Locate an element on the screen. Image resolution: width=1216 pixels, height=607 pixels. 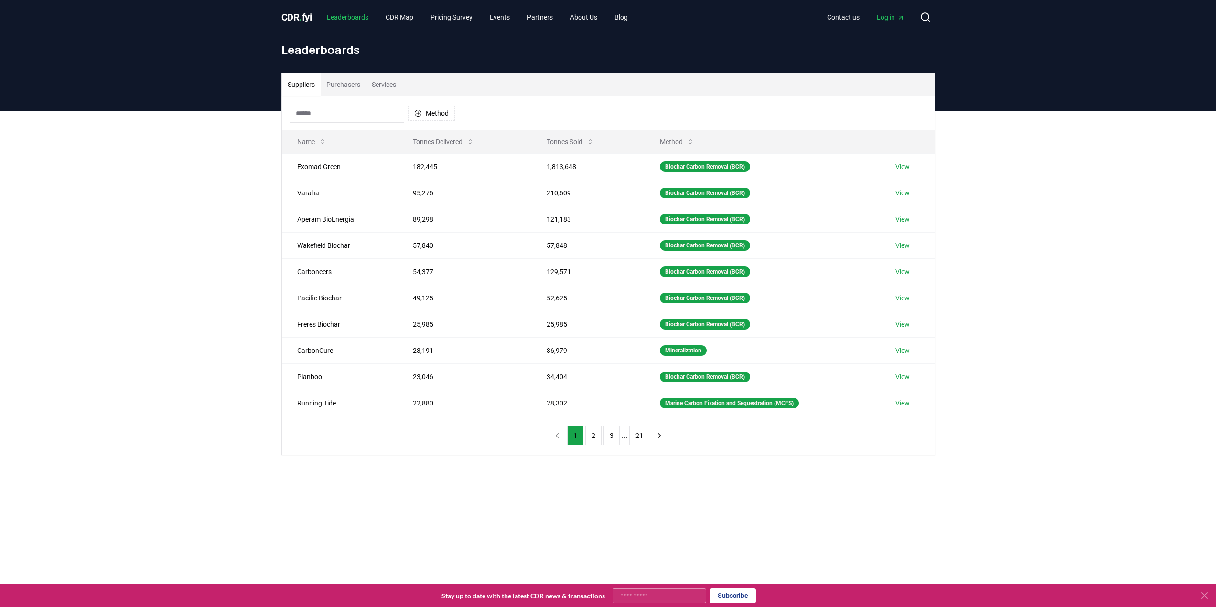
td: 121,183 is located at coordinates (588, 219).